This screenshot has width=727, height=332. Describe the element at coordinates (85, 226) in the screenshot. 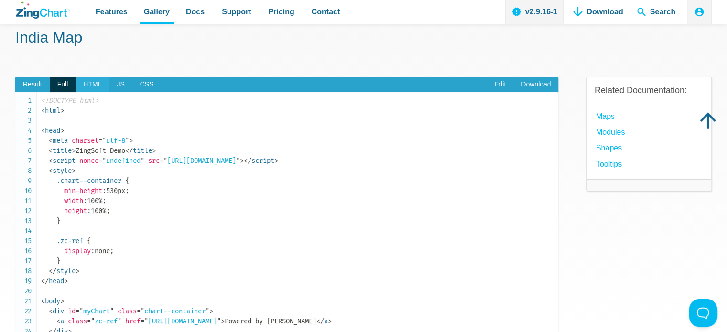

I see `span: 530px 100% 100% none` at that location.